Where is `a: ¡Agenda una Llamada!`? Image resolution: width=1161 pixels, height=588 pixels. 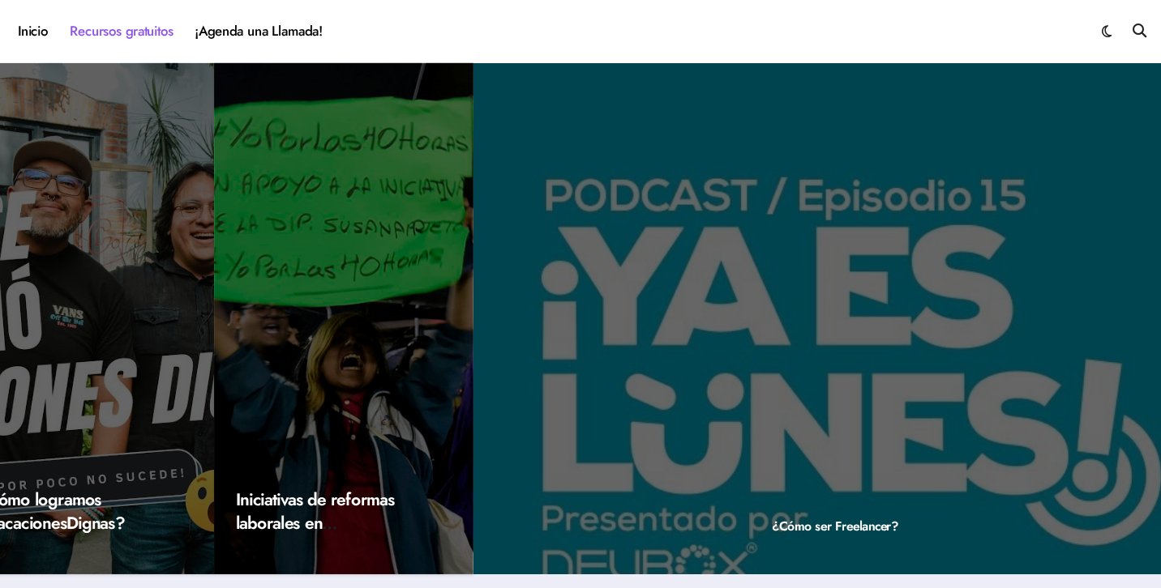
a: ¡Agenda una Llamada! is located at coordinates (278, 30).